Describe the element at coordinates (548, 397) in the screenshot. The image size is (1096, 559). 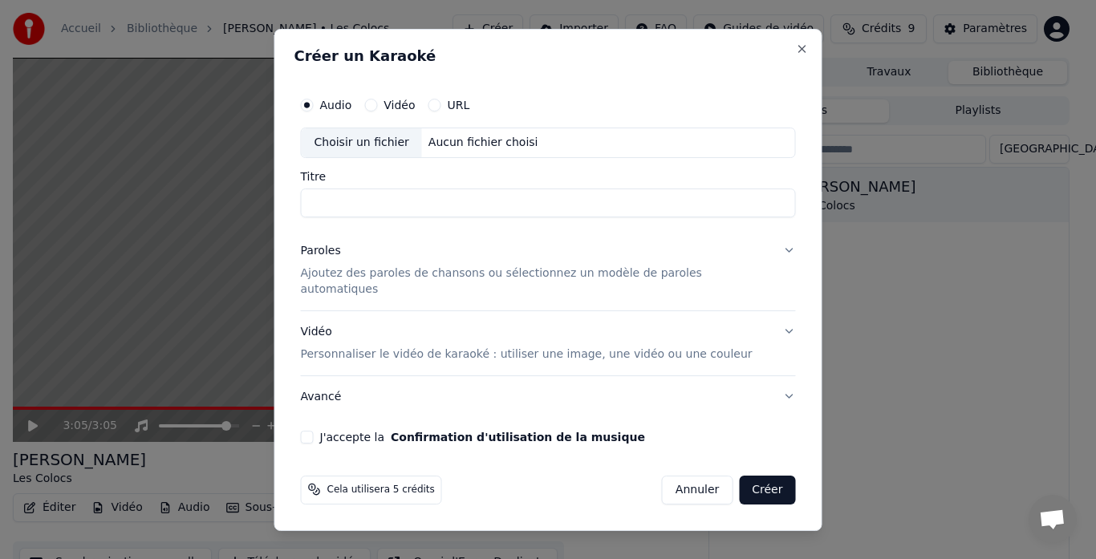
I see `button: Avancé` at that location.